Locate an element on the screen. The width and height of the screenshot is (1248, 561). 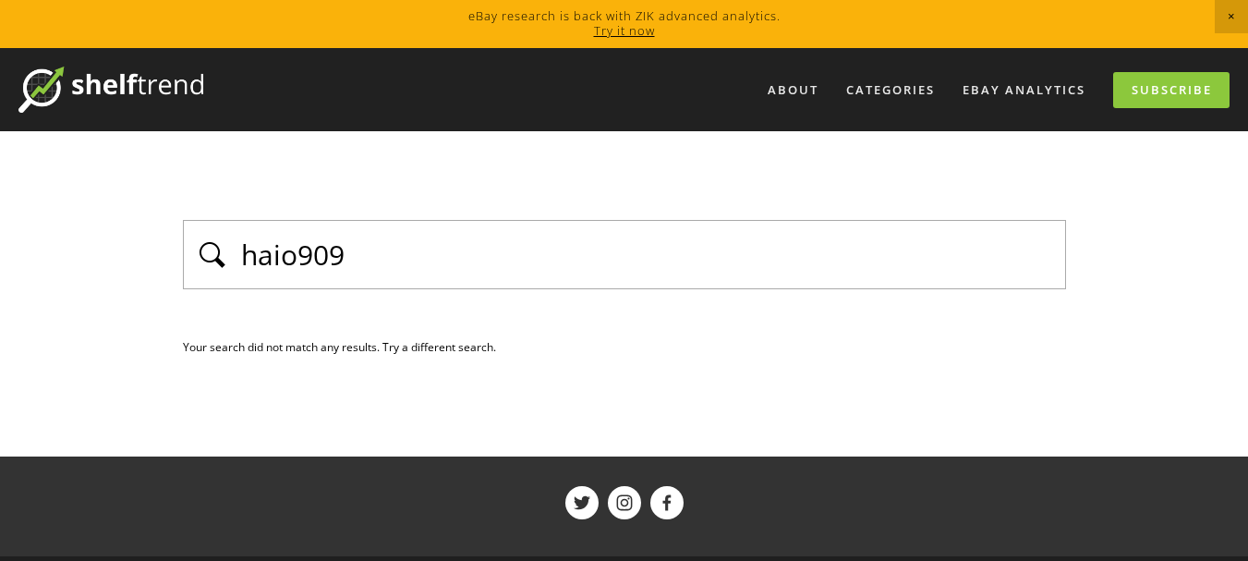
a: eBay Analytics is located at coordinates (1024, 90).